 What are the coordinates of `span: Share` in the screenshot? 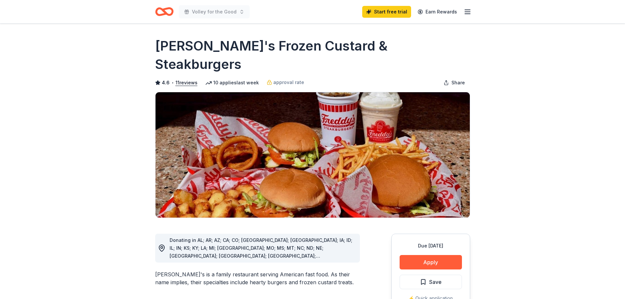 It's located at (458, 83).